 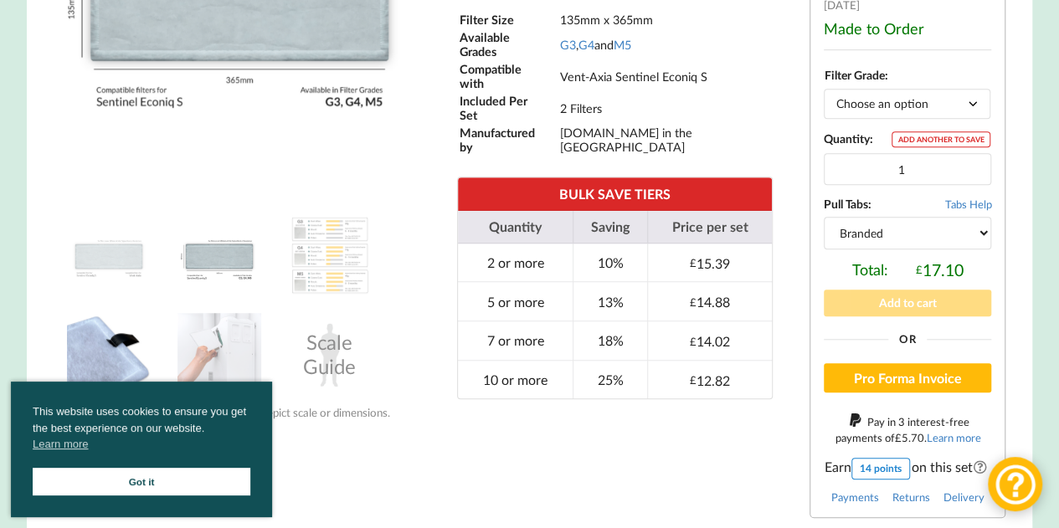 I want to click on td: 13%, so click(x=610, y=301).